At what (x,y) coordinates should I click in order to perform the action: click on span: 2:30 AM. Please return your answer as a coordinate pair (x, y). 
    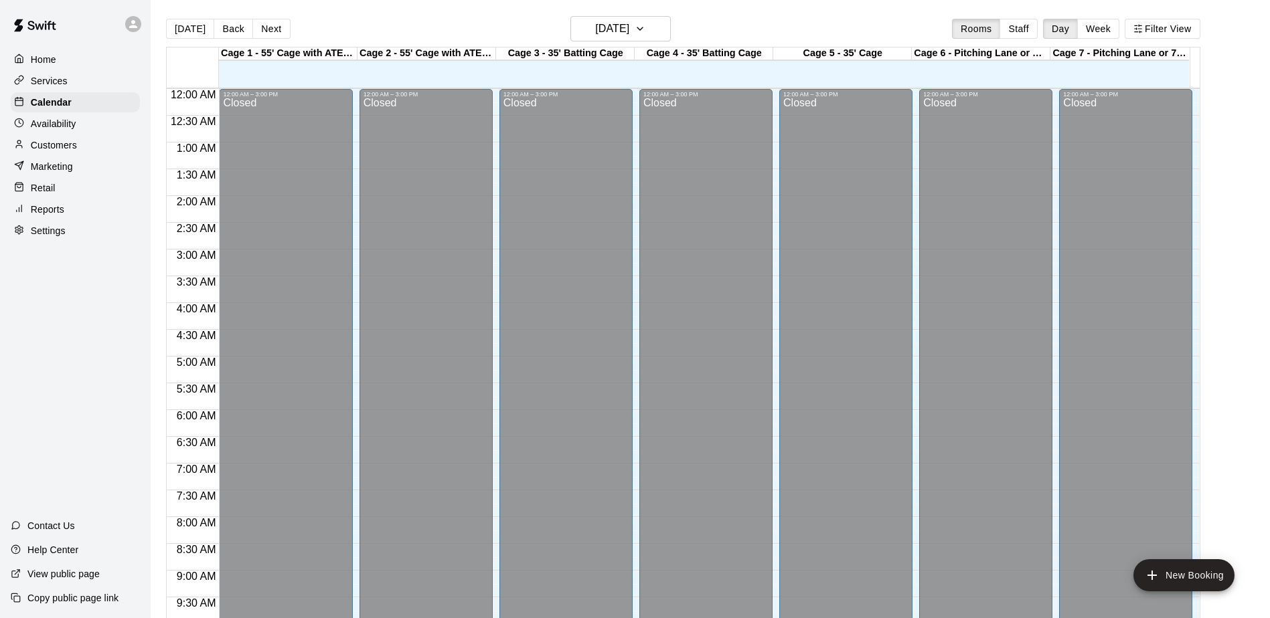
    Looking at the image, I should click on (196, 228).